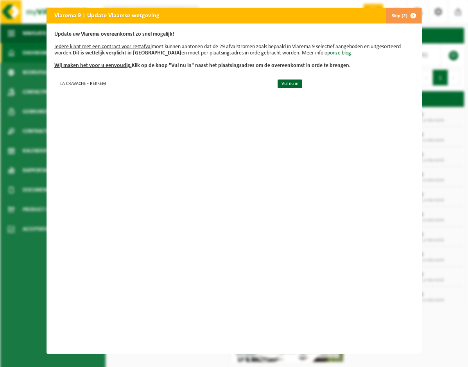  Describe the element at coordinates (163, 83) in the screenshot. I see `td: LA CRAVACHE - REKKEM` at that location.